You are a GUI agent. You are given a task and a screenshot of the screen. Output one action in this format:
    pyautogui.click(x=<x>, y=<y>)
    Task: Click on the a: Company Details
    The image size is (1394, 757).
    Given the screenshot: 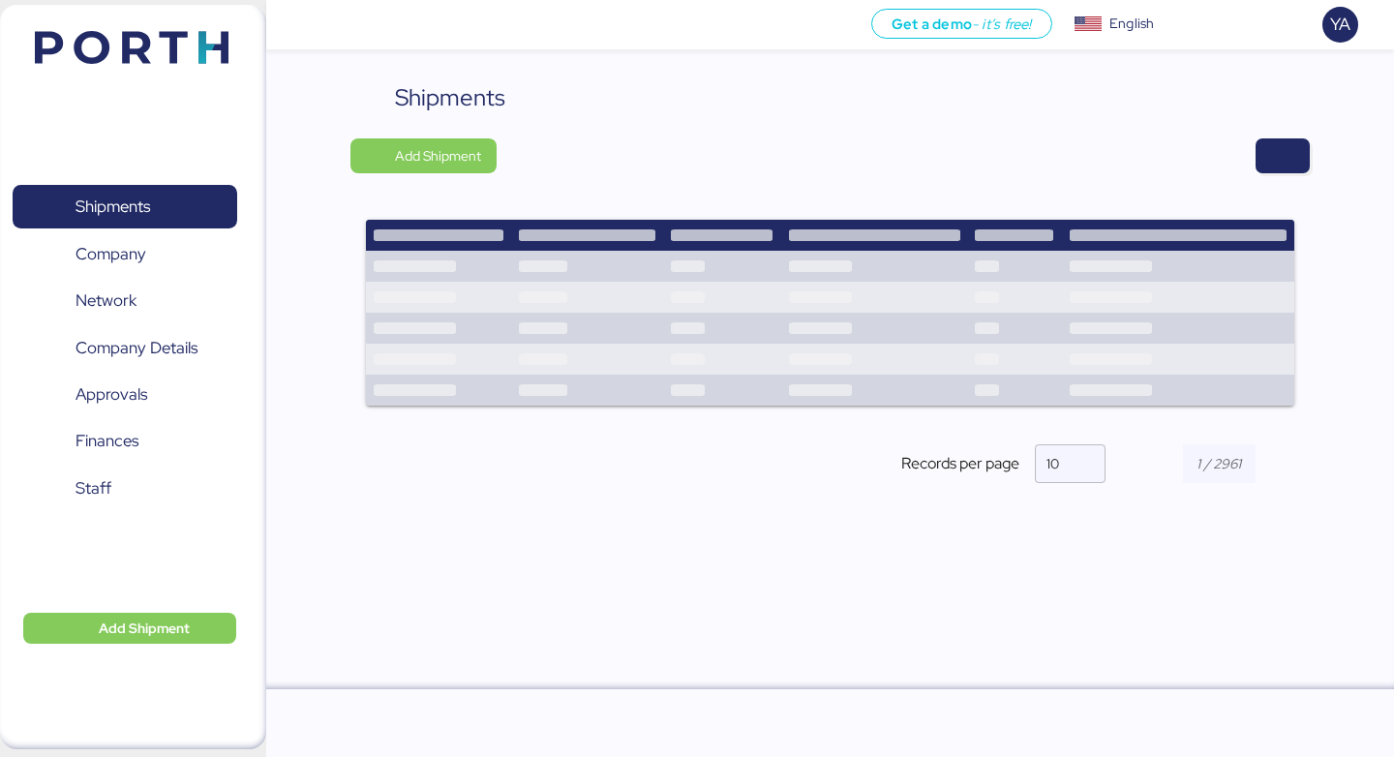 What is the action you would take?
    pyautogui.click(x=125, y=347)
    